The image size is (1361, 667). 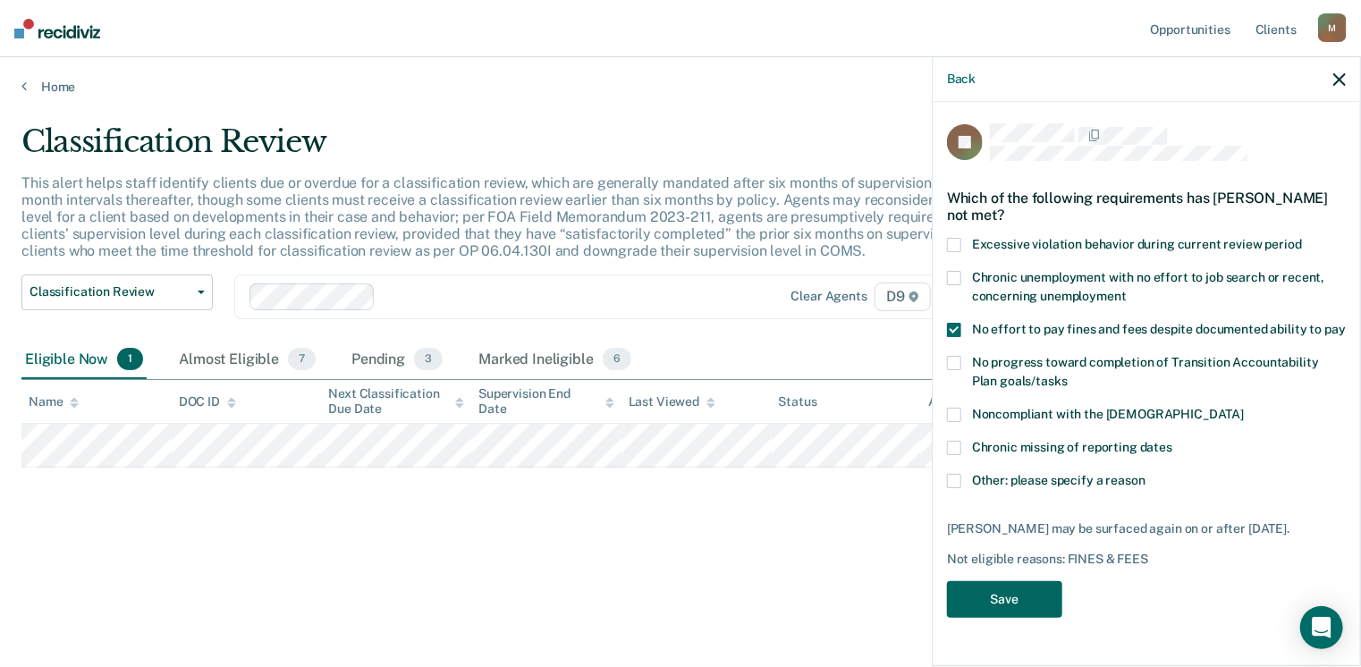 What do you see at coordinates (397, 360) in the screenshot?
I see `div: Pending` at bounding box center [397, 360].